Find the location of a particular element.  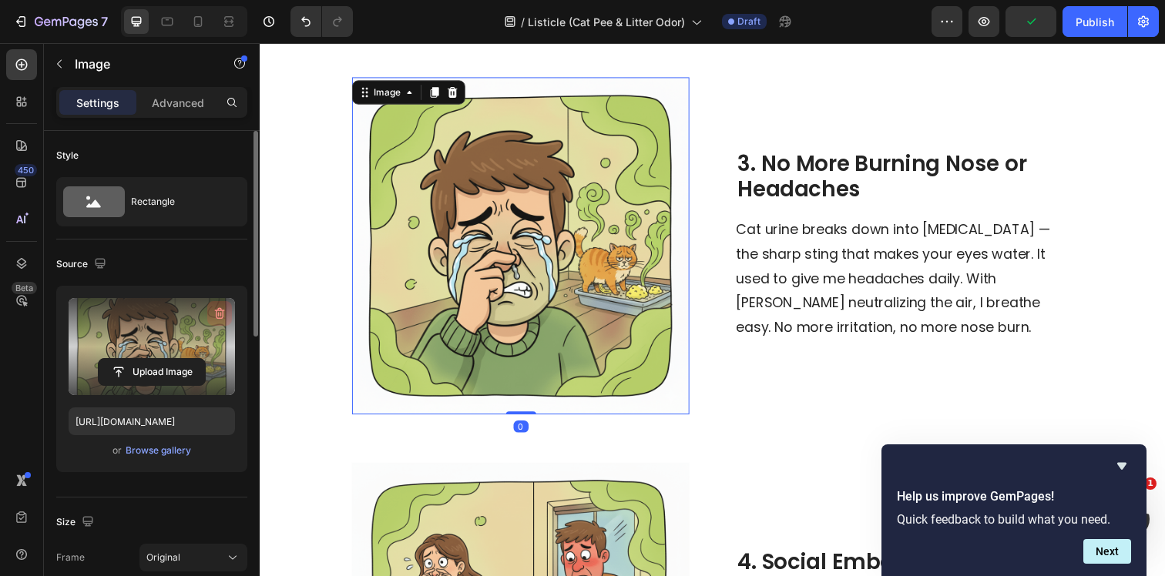

p: Quick feedback to build what you need. is located at coordinates (1014, 519).